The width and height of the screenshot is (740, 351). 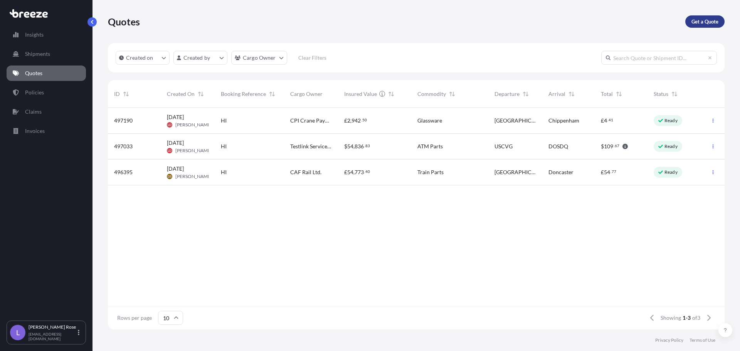 I want to click on span: L, so click(x=18, y=332).